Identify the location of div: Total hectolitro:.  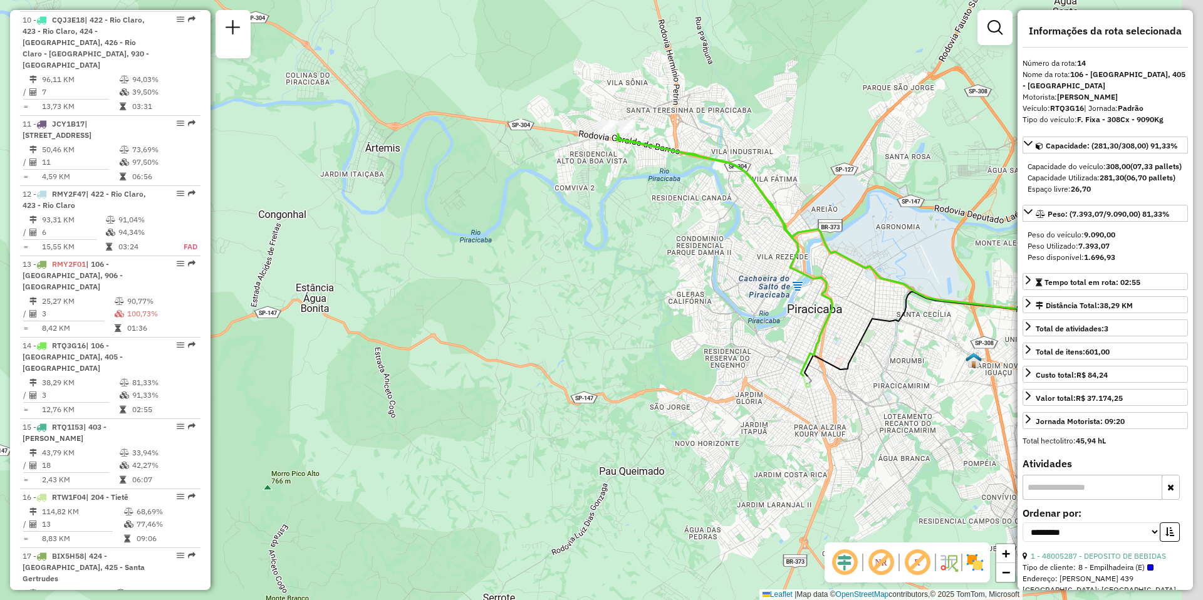
(1105, 441).